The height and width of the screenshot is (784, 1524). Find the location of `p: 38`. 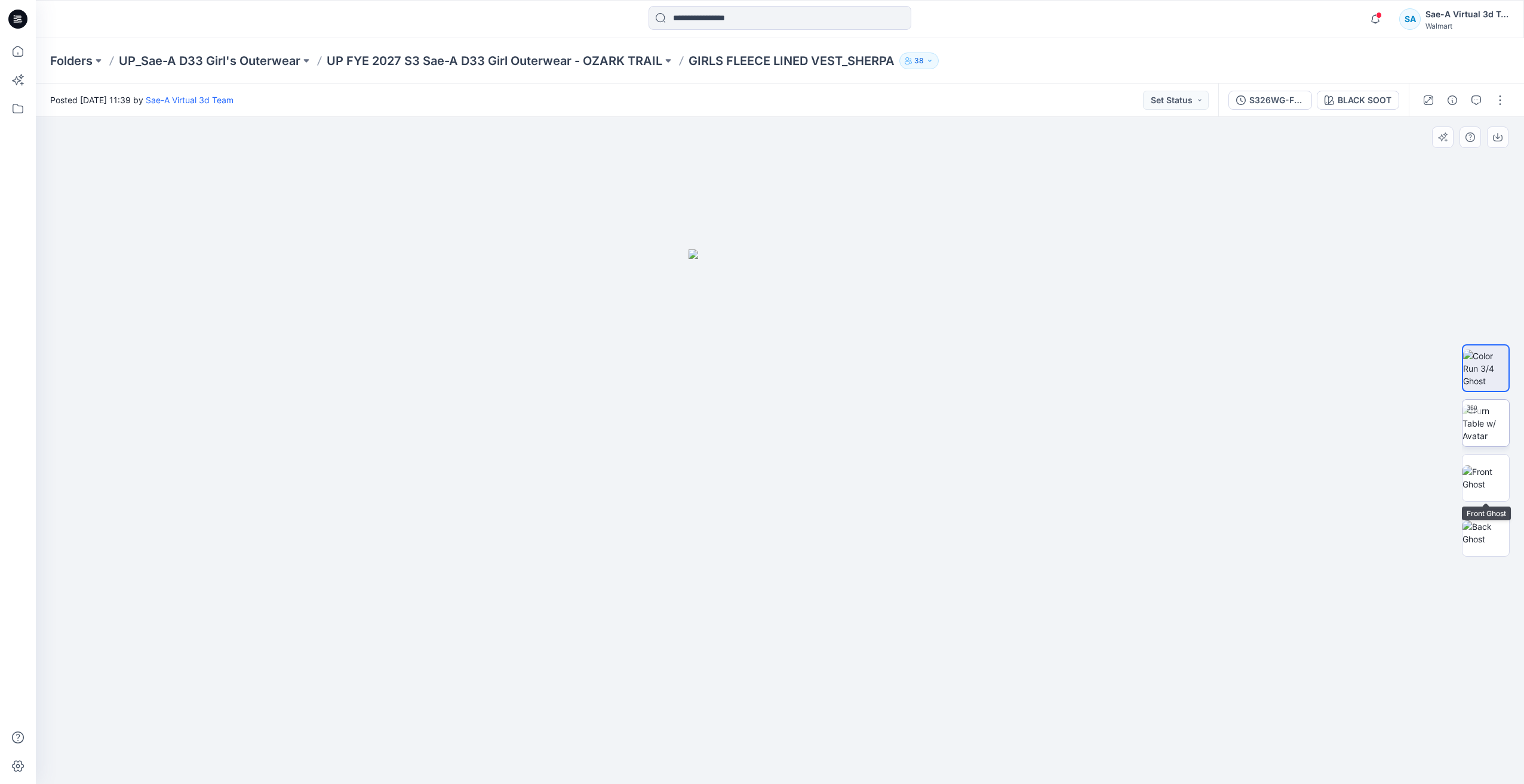

p: 38 is located at coordinates (919, 61).